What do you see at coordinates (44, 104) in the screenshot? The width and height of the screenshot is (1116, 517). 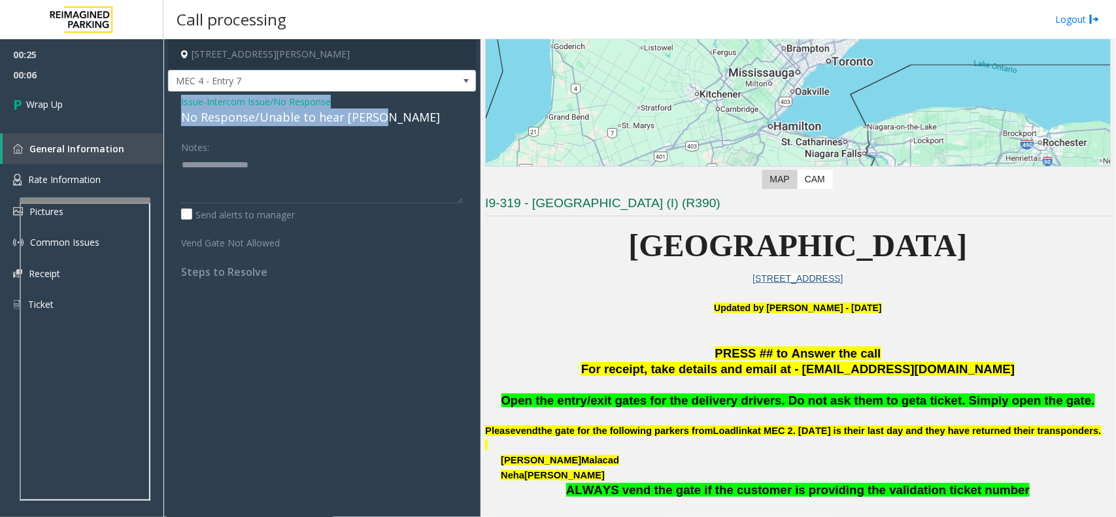 I see `span: Wrap Up` at bounding box center [44, 104].